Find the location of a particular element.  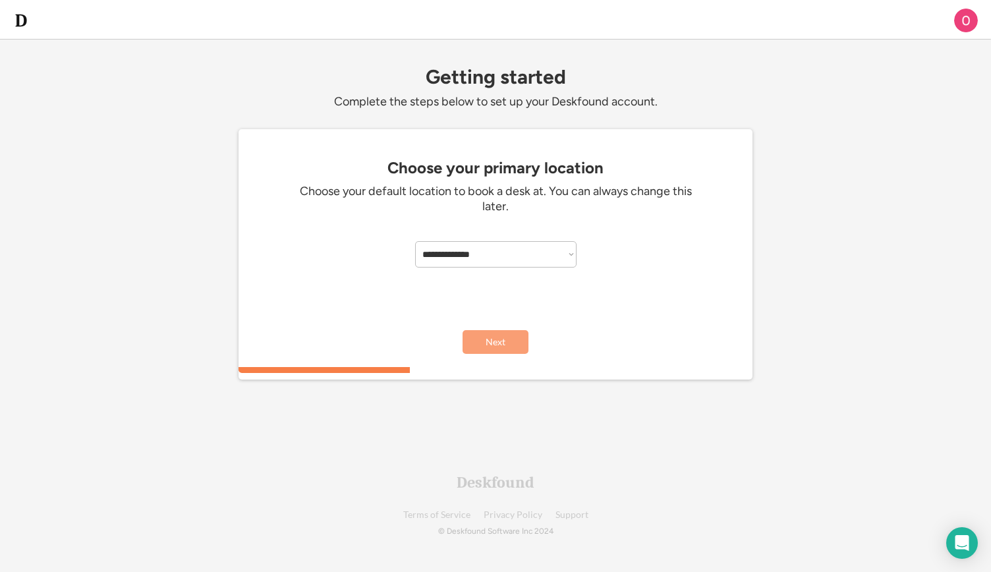

button: Next is located at coordinates (495, 342).